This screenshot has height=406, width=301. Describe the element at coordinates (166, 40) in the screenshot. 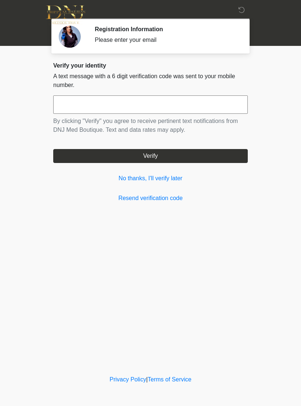

I see `div: Please enter your email` at that location.